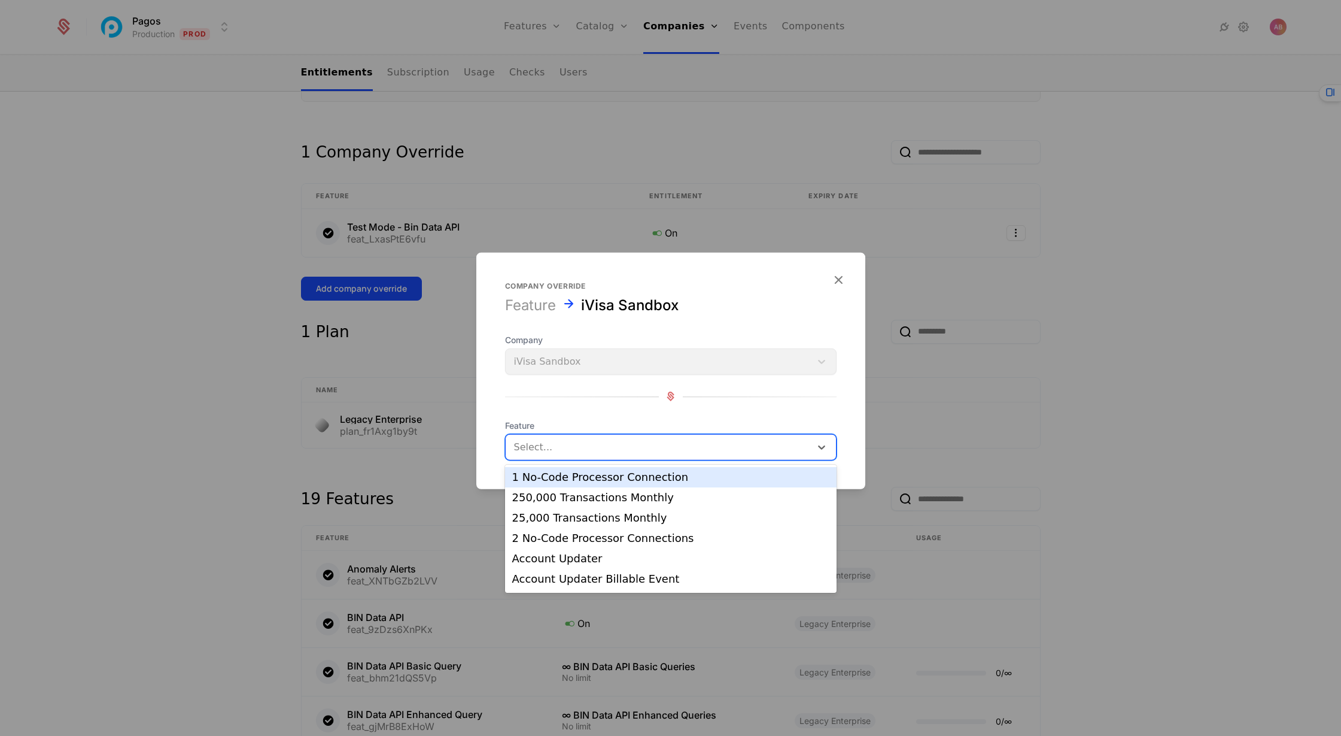 Image resolution: width=1341 pixels, height=736 pixels. Describe the element at coordinates (671, 497) in the screenshot. I see `div: 250,000 Transactions Monthly` at that location.